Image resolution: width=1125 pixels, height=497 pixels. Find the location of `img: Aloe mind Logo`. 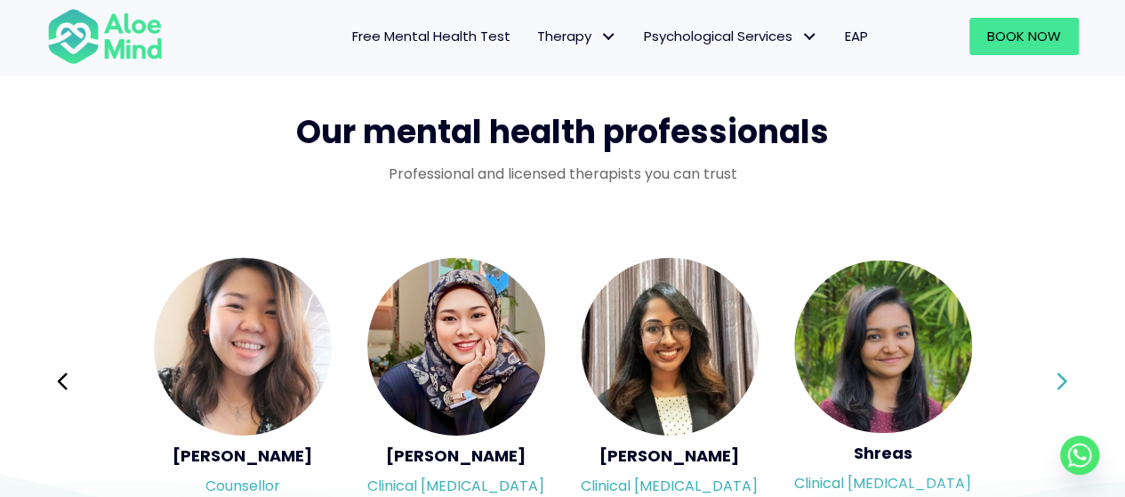

img: Aloe mind Logo is located at coordinates (105, 36).